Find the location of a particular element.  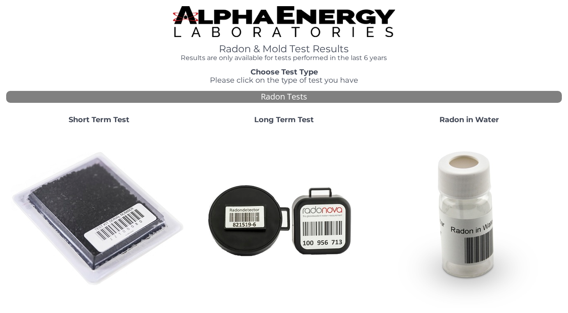

strong: Short Term Test is located at coordinates (99, 120).